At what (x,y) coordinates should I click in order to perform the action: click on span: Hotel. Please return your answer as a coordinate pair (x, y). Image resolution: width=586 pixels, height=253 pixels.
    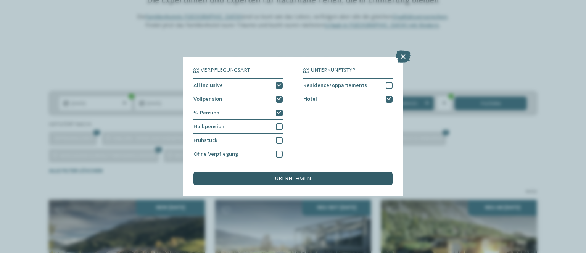
    Looking at the image, I should click on (310, 99).